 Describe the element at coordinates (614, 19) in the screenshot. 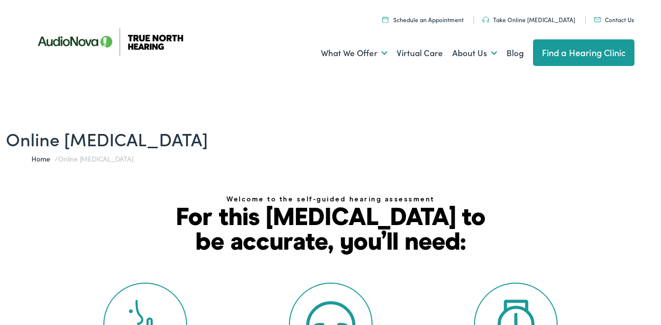

I see `a: Contact Us` at that location.